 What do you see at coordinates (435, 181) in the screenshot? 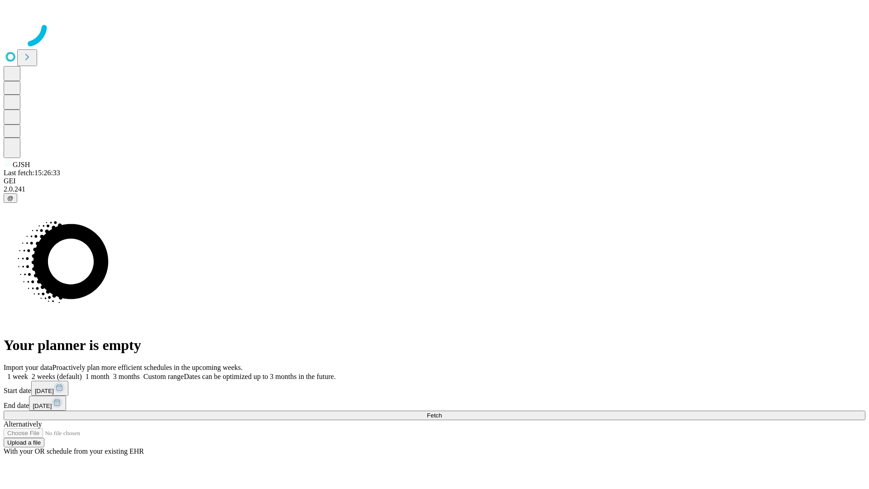
I see `div: GEI` at bounding box center [435, 181].